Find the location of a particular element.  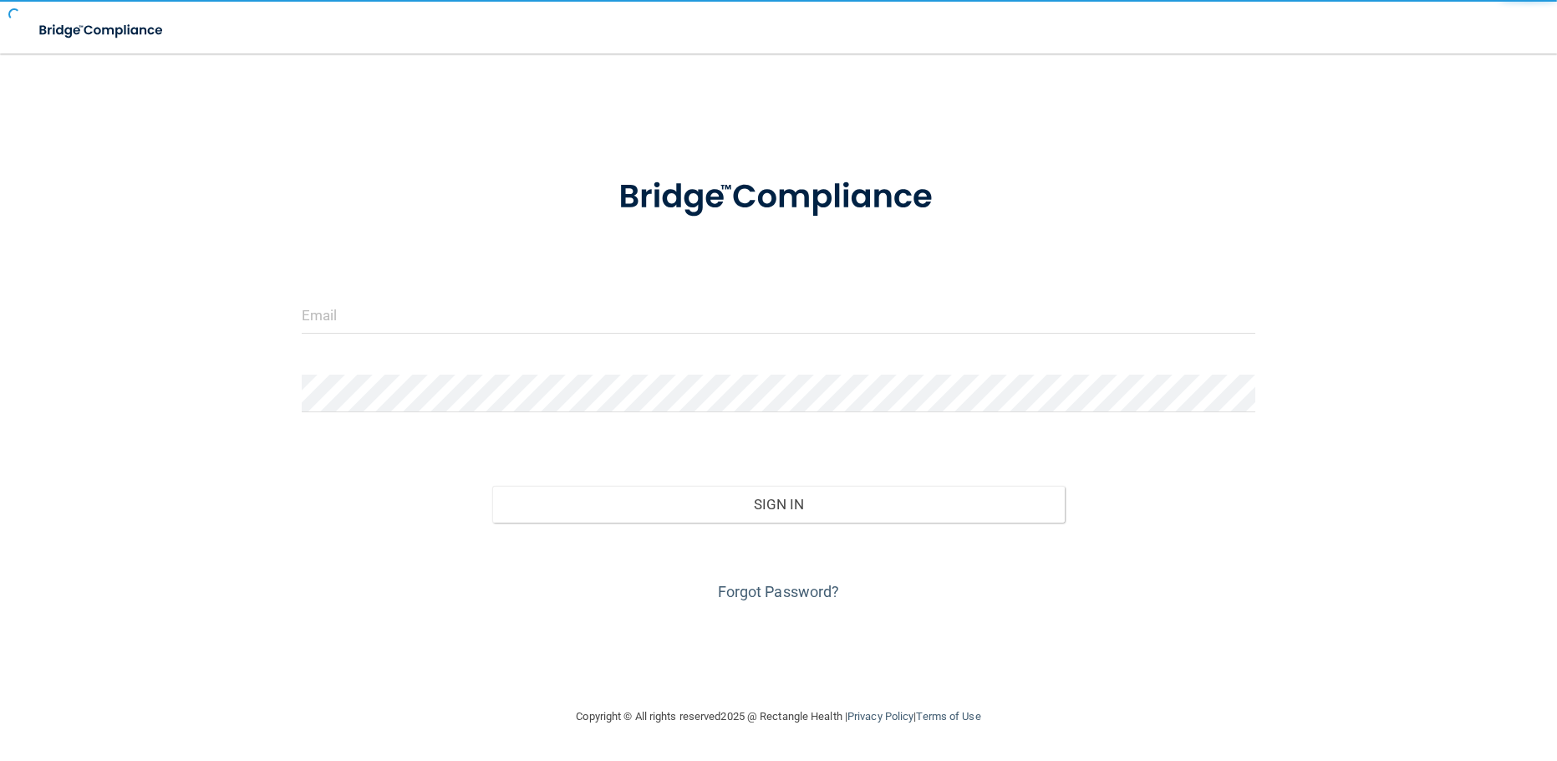

input: Email is located at coordinates (778, 314).